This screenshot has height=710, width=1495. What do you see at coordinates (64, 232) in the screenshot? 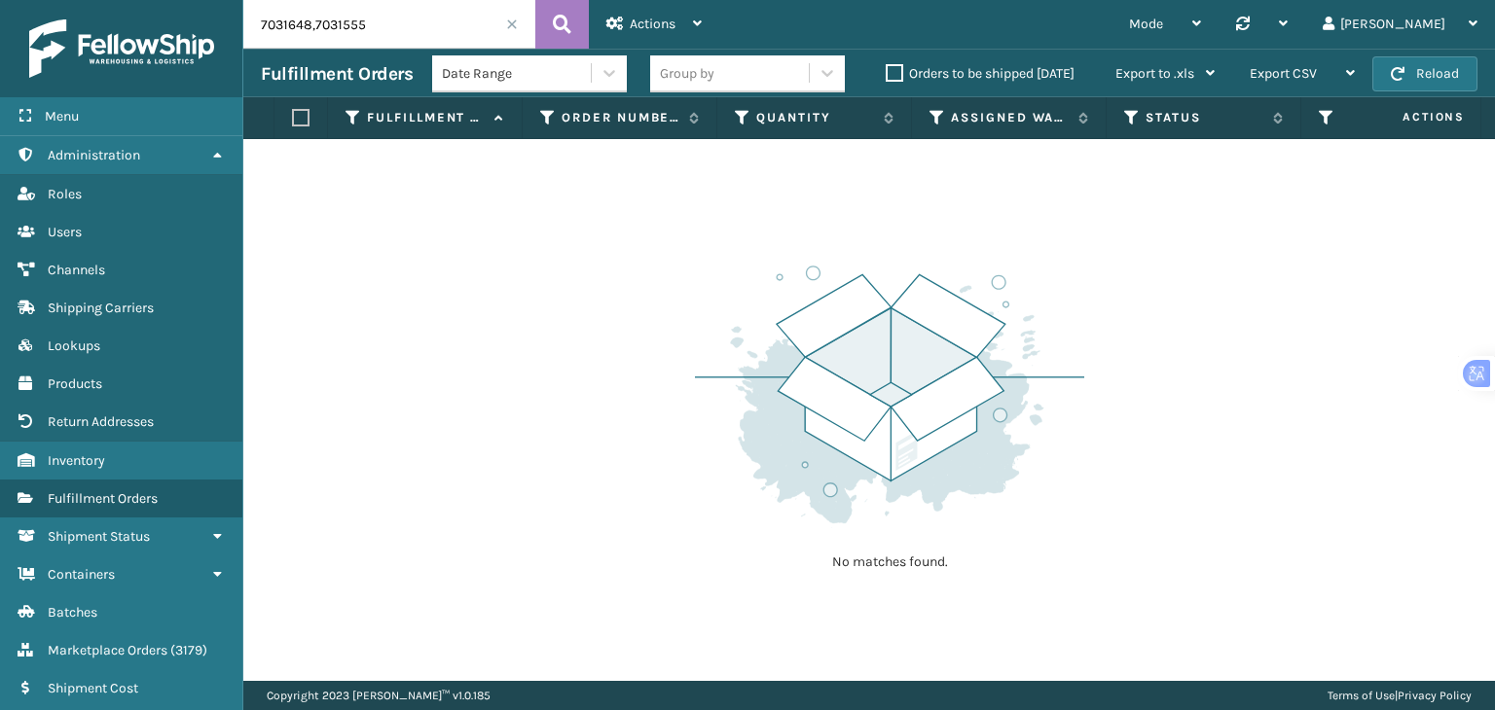
I see `span: Users` at bounding box center [64, 232].